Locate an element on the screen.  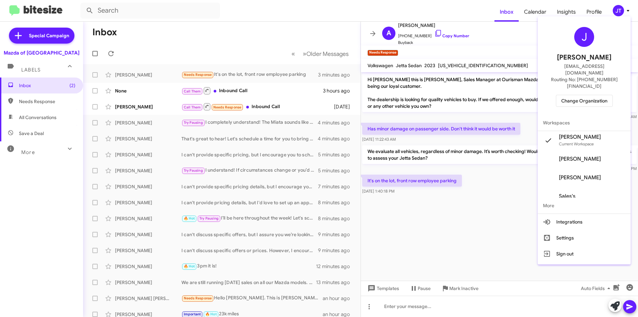
span: Workspaces is located at coordinates (584, 123).